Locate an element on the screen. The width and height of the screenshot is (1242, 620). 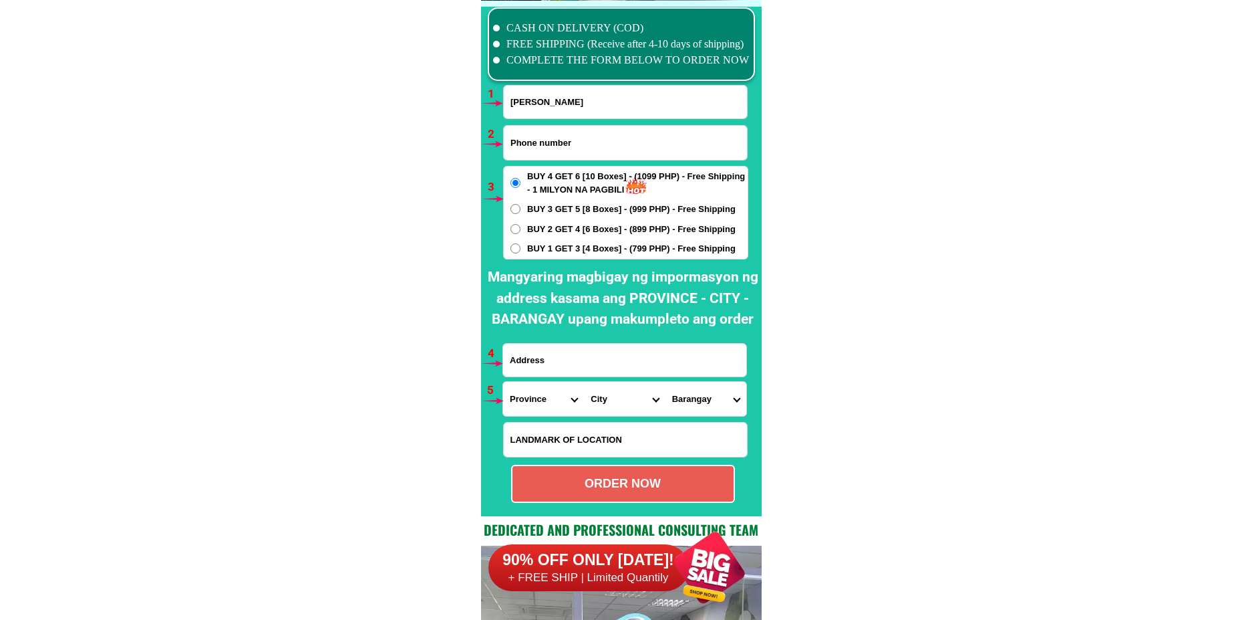
select: Select commune is located at coordinates (706, 398).